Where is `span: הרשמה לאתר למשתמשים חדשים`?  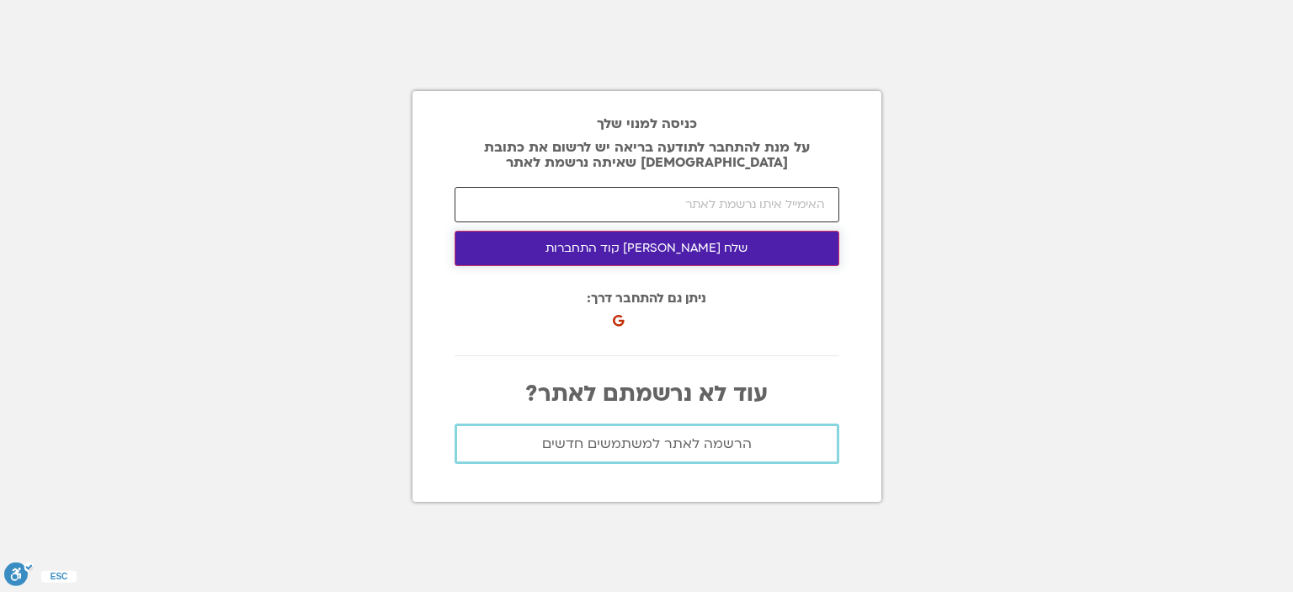 span: הרשמה לאתר למשתמשים חדשים is located at coordinates (647, 444).